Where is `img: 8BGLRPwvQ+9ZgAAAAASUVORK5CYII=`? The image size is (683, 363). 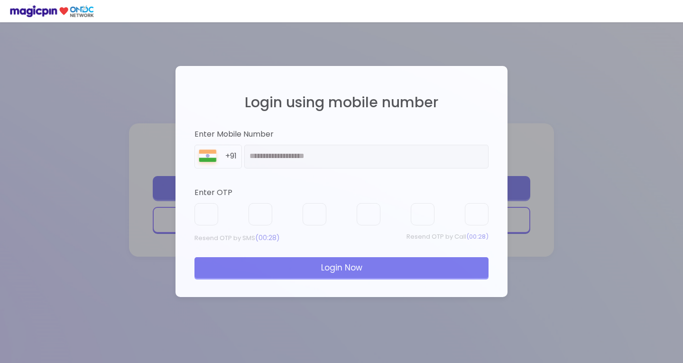 img: 8BGLRPwvQ+9ZgAAAAASUVORK5CYII= is located at coordinates (208, 157).